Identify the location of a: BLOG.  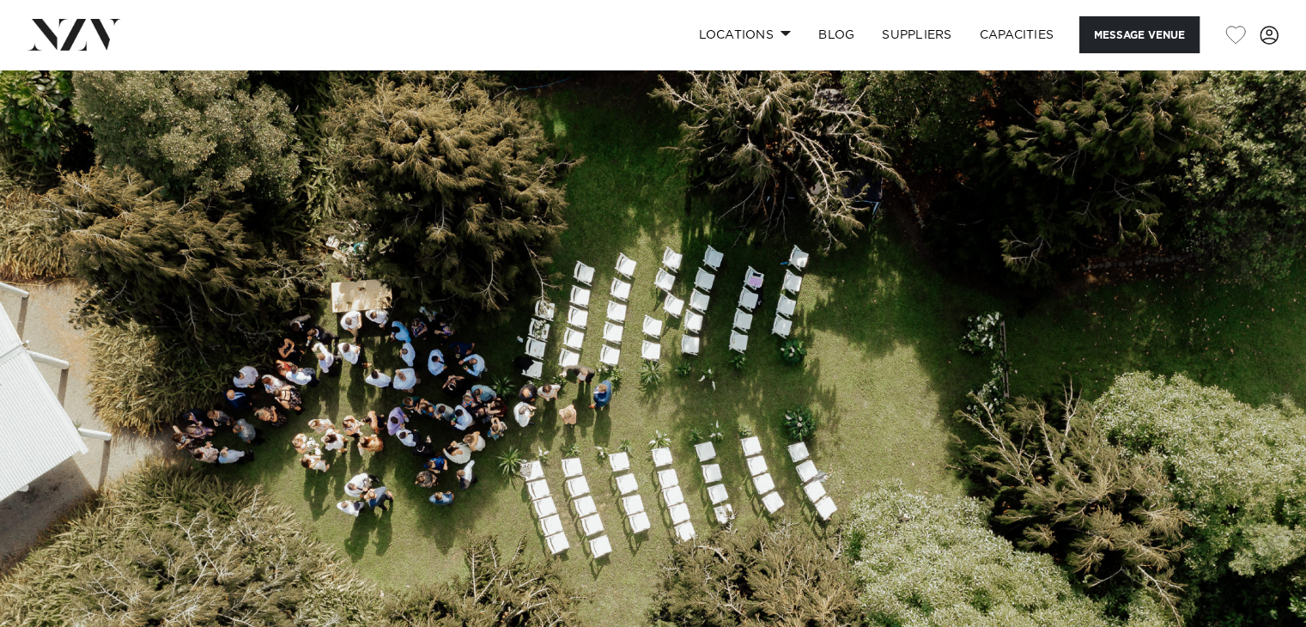
(836, 34).